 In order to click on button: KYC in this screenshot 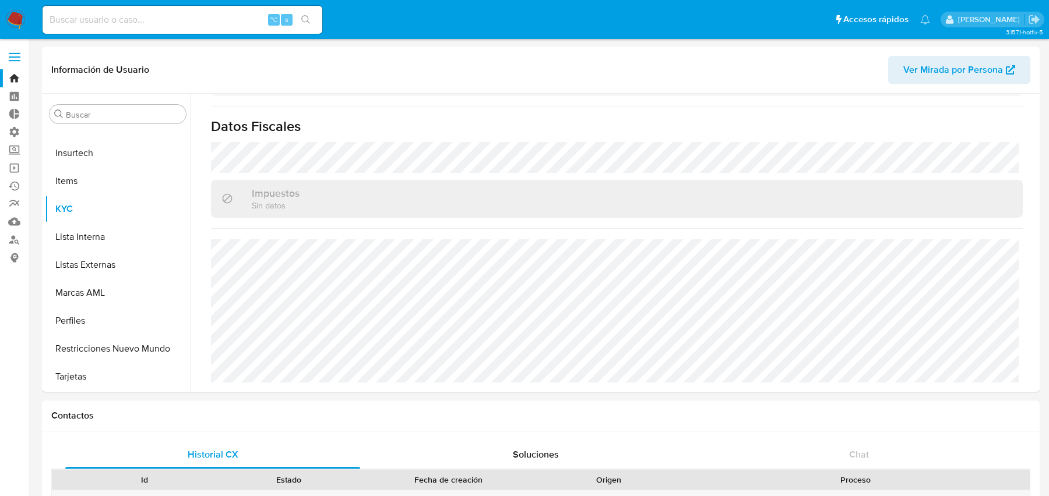, I will do `click(118, 209)`.